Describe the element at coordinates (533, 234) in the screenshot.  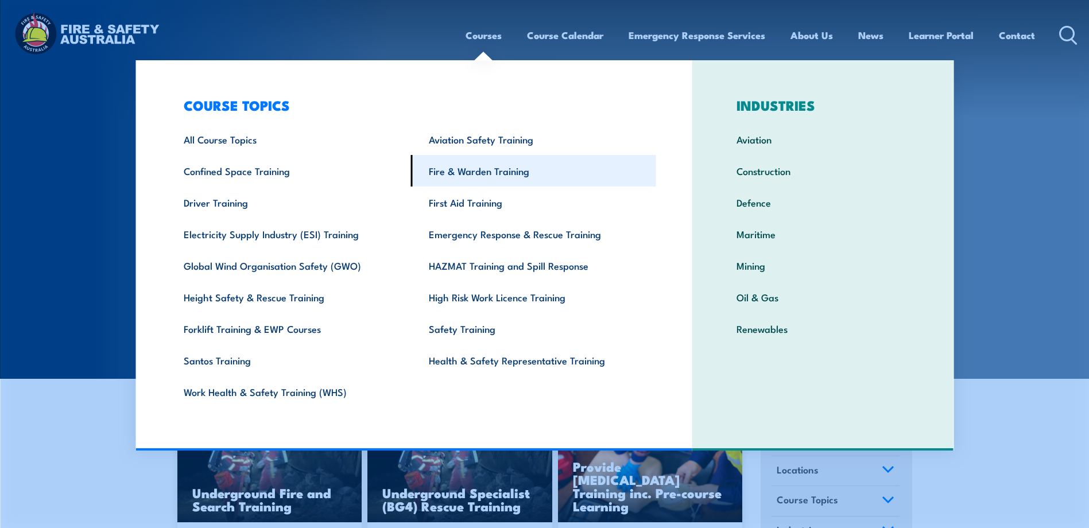
I see `a: Emergency Response & Rescue Training` at that location.